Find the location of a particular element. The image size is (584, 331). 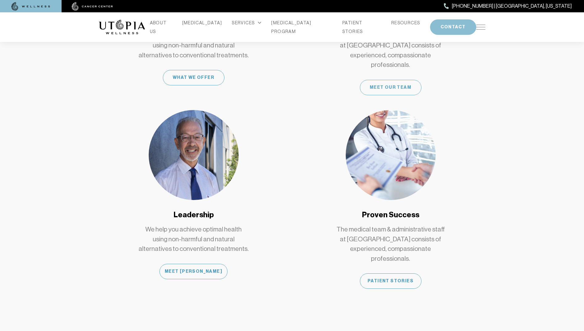

img: Leadership is located at coordinates (194, 155).